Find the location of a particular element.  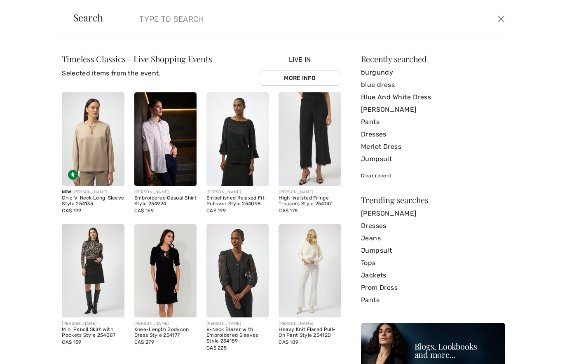

span: Timeless Classics - Live Shopping Events is located at coordinates (137, 58).